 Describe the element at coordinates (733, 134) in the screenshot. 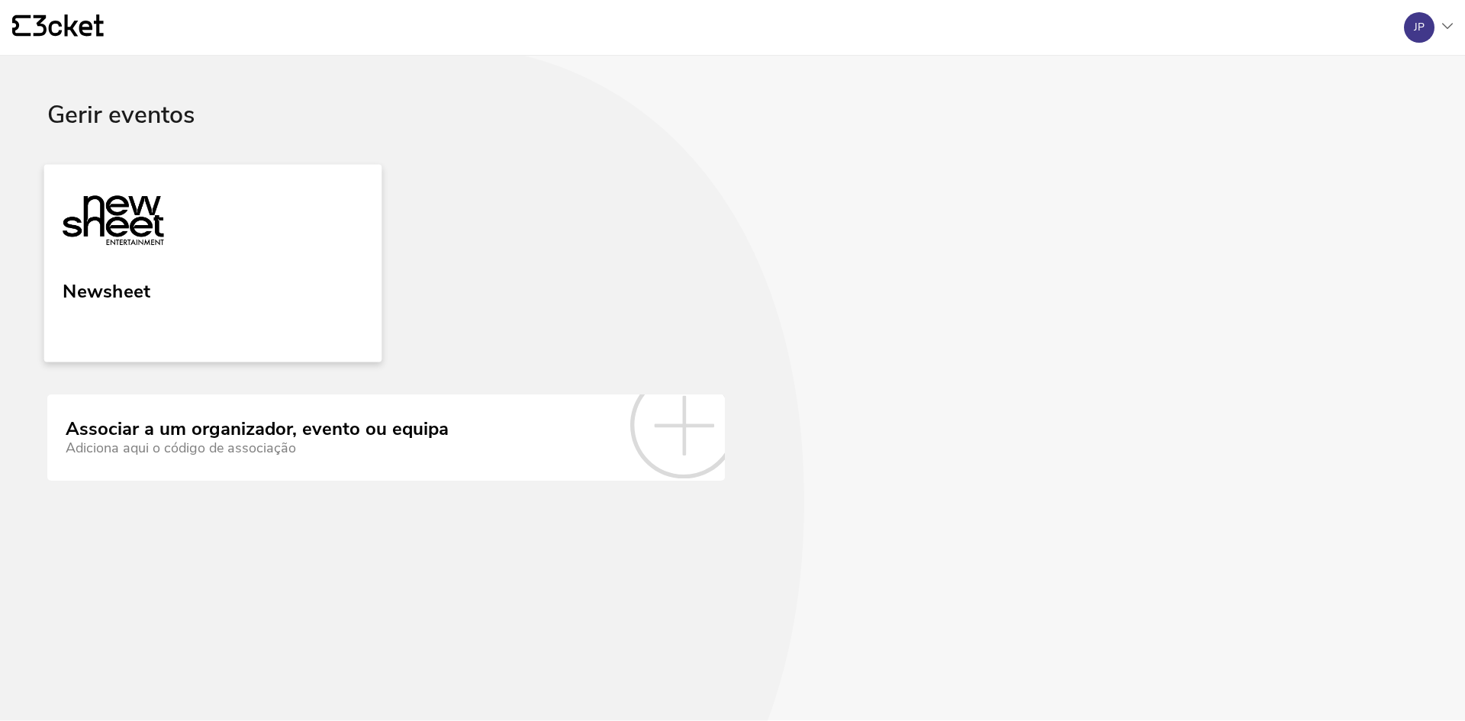

I see `div: Gerir eventos` at that location.